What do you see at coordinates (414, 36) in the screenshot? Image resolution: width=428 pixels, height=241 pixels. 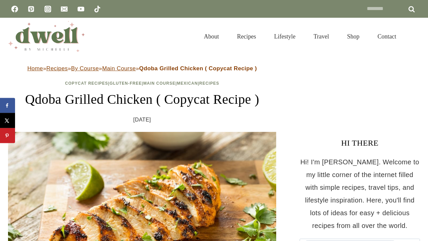 I see `button: View Search Form` at bounding box center [414, 36].